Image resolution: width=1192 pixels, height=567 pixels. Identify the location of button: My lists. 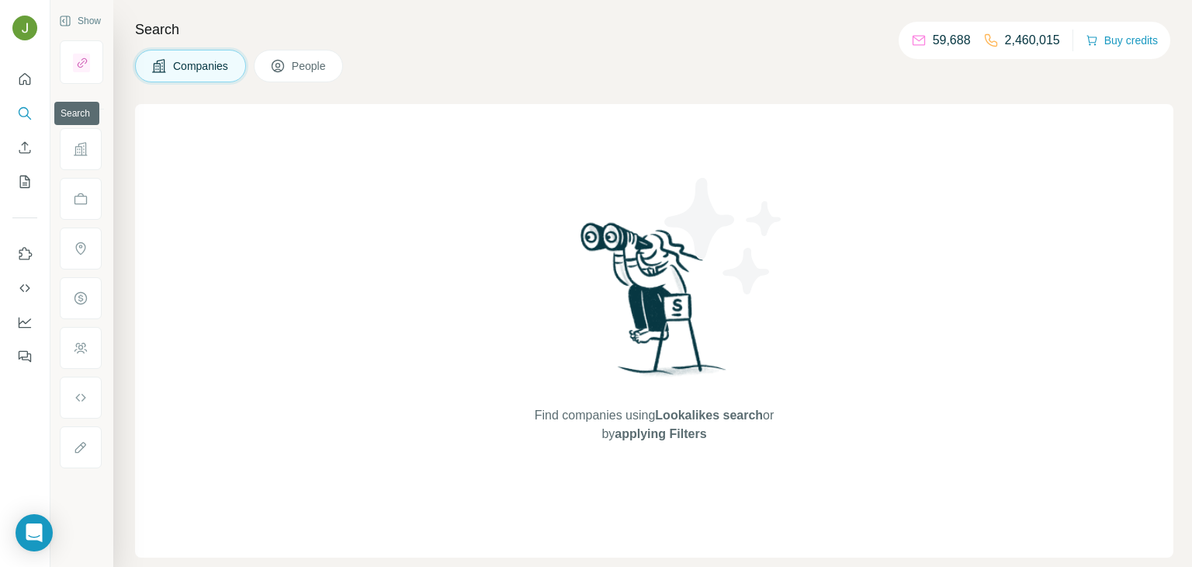
(25, 182).